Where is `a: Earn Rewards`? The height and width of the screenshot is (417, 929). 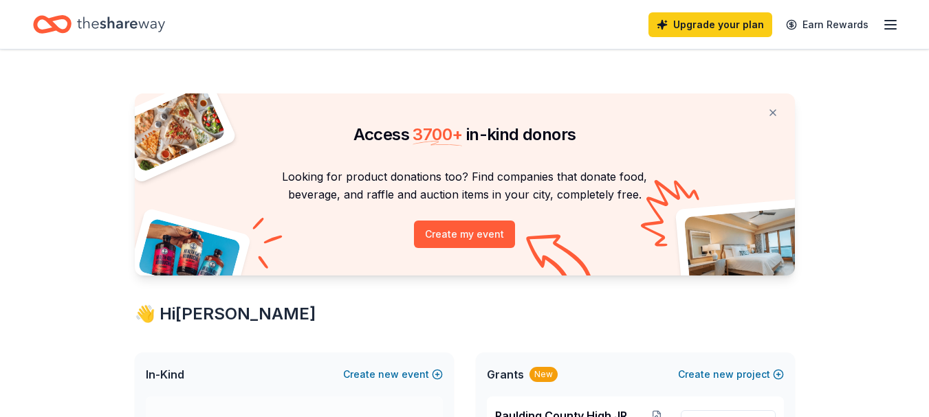 a: Earn Rewards is located at coordinates (827, 25).